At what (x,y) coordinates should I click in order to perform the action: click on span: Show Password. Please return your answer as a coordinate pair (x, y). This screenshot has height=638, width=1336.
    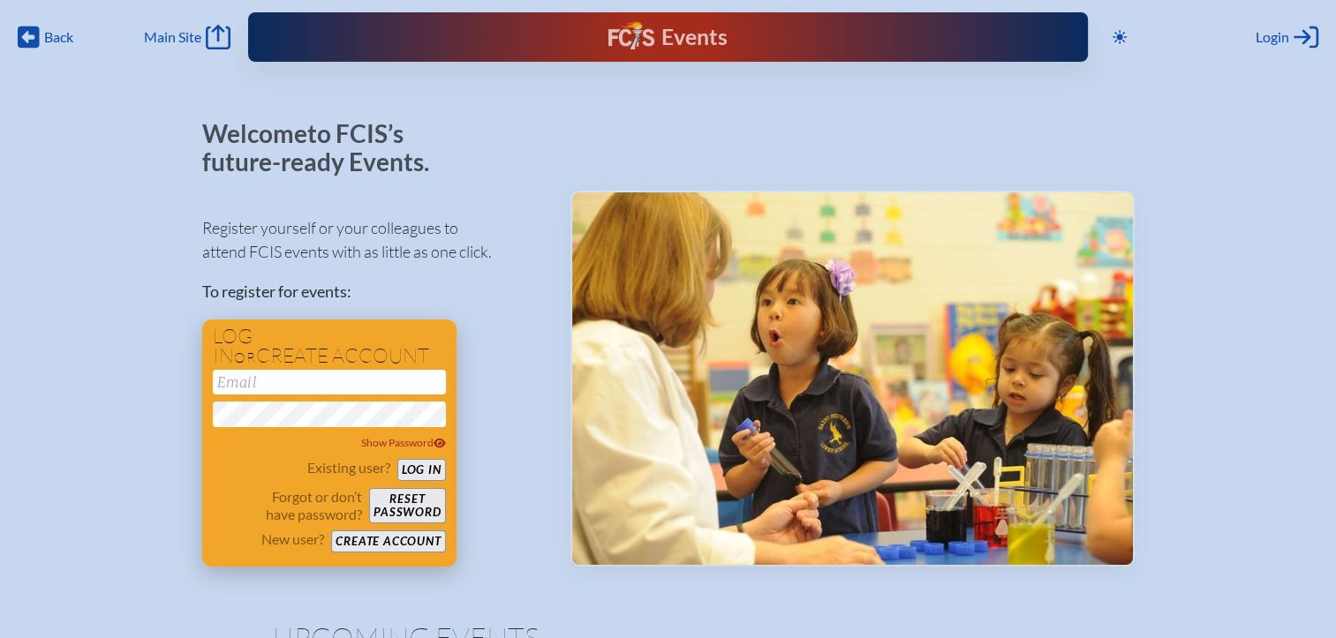
    Looking at the image, I should click on (404, 442).